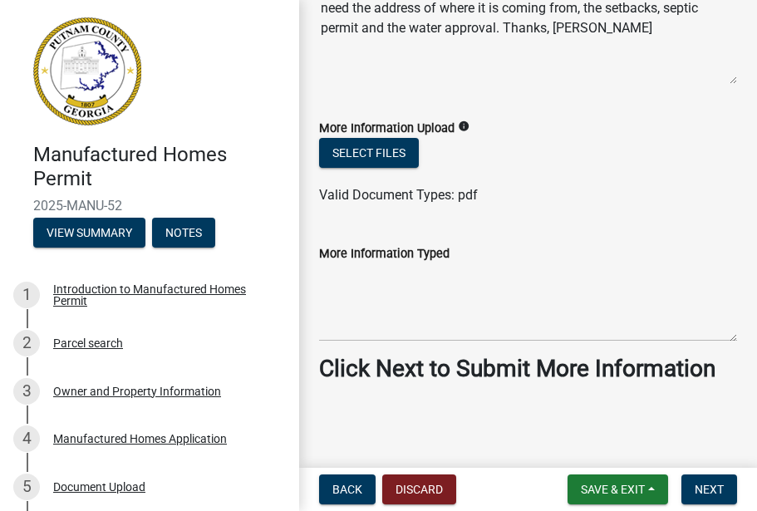  What do you see at coordinates (347, 490) in the screenshot?
I see `button: Back` at bounding box center [347, 490].